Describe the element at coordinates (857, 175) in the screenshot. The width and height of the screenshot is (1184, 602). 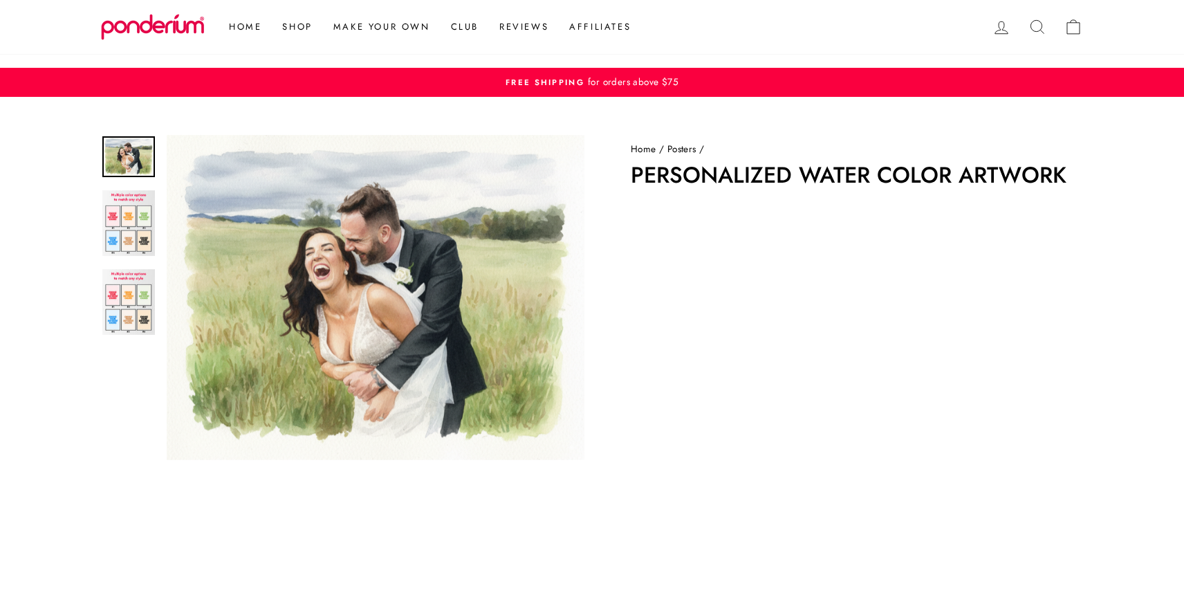
I see `h1: Personalized Water Color Artwork` at that location.